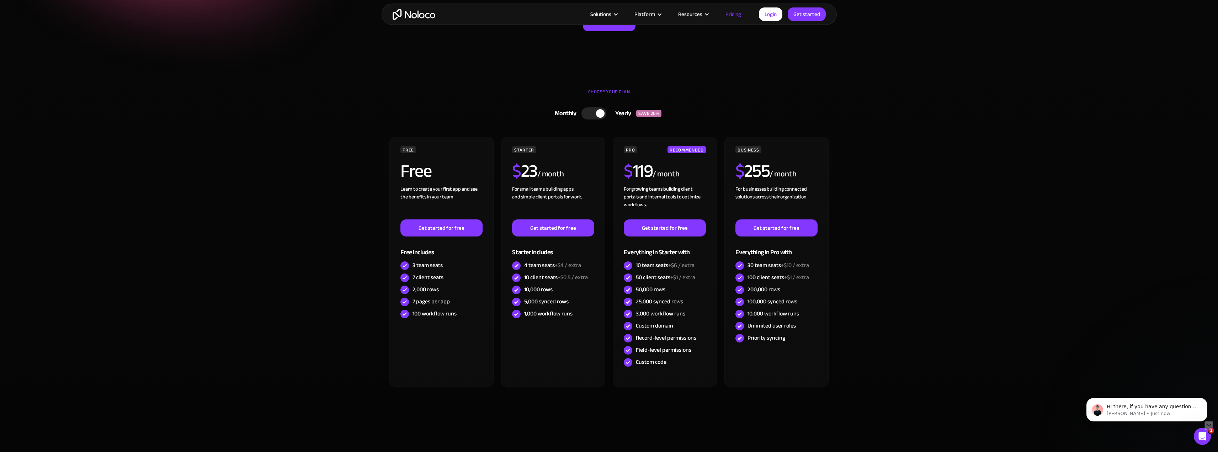 The height and width of the screenshot is (452, 1218). What do you see at coordinates (778, 265) in the screenshot?
I see `div: 30 team seats` at bounding box center [778, 265].